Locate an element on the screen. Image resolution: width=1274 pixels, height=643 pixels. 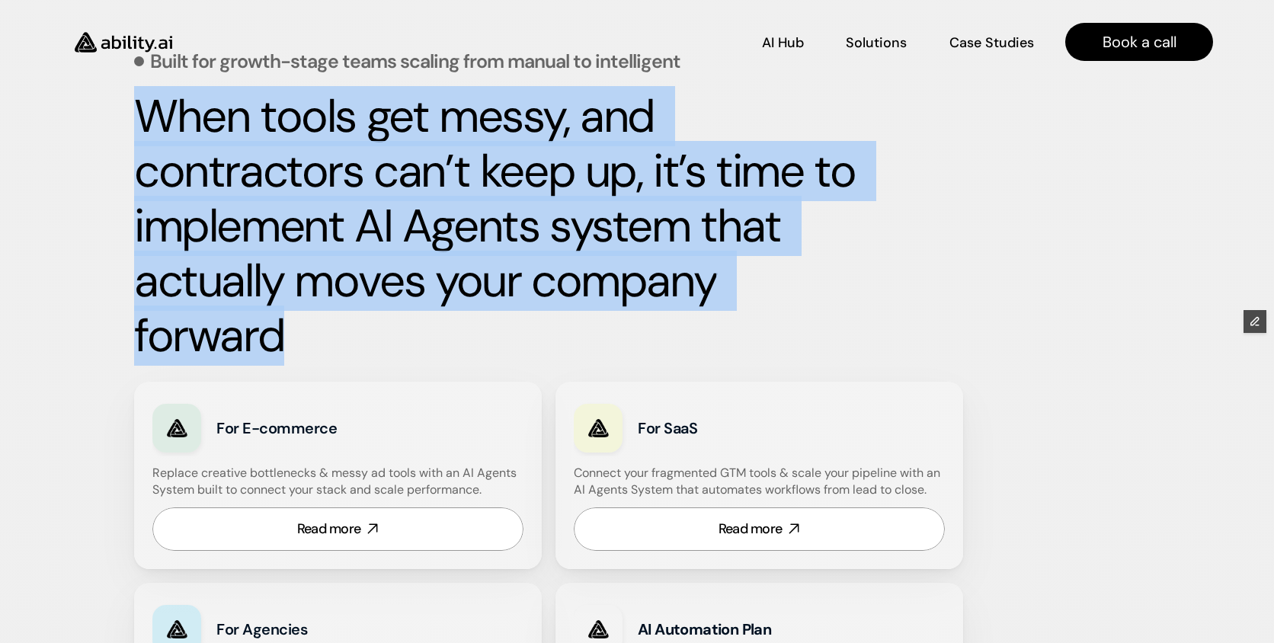
button: Edit Framer Content is located at coordinates (1255, 322).